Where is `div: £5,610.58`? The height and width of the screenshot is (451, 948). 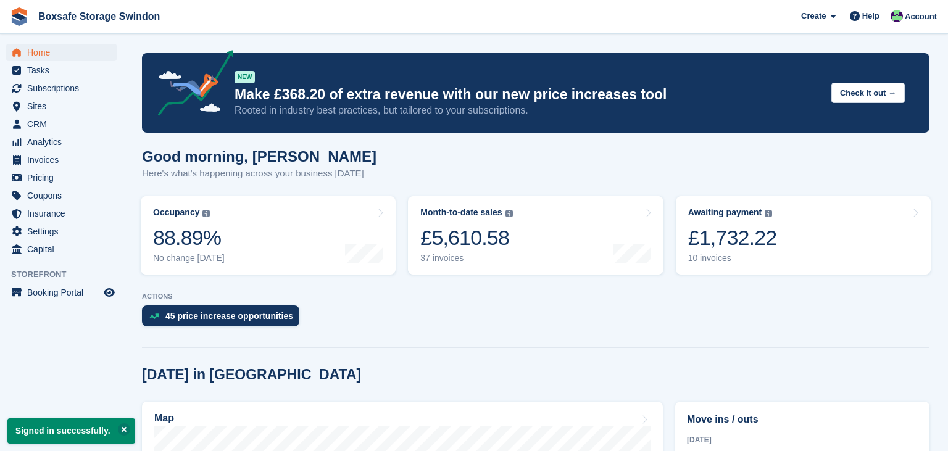 div: £5,610.58 is located at coordinates (466, 238).